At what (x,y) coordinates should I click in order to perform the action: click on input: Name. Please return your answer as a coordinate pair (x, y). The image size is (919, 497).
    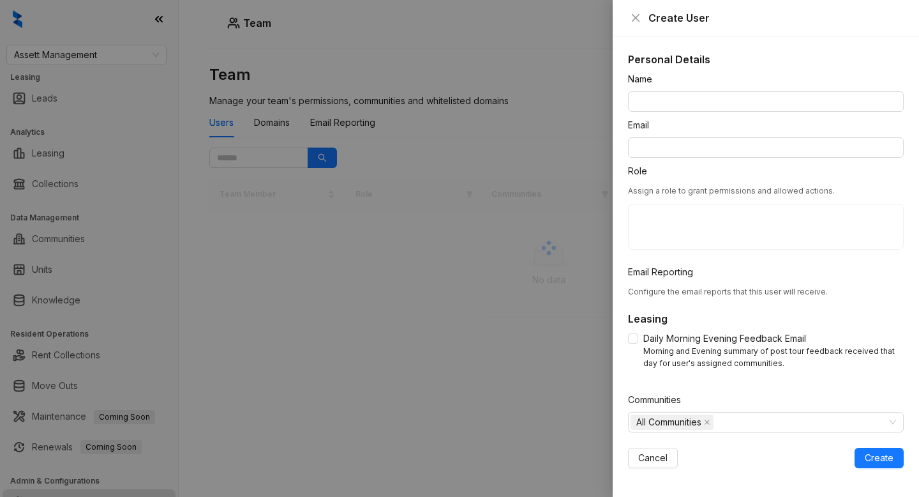
    Looking at the image, I should click on (766, 102).